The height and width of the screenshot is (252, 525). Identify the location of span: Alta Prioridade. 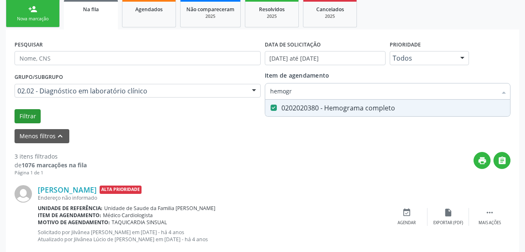
(120, 190).